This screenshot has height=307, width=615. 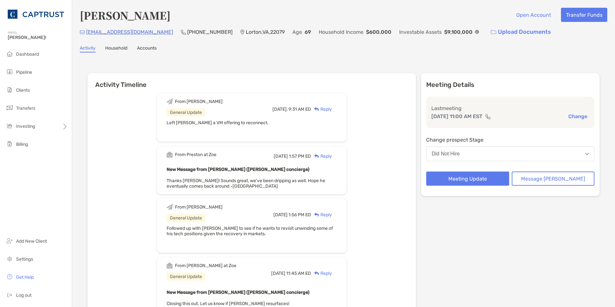 I want to click on img: communication type, so click(x=488, y=117).